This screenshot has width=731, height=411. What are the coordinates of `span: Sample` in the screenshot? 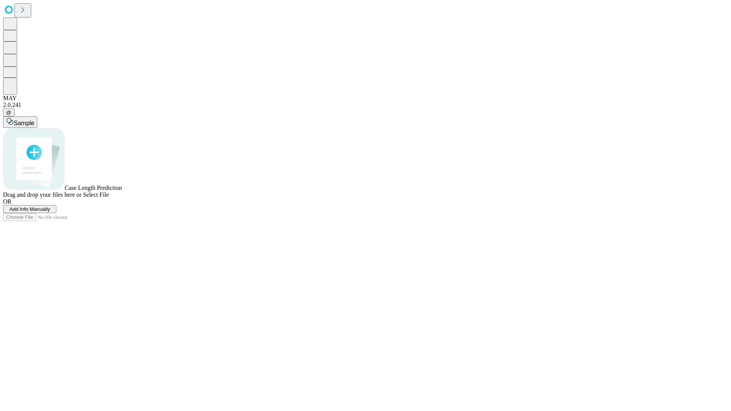 It's located at (24, 123).